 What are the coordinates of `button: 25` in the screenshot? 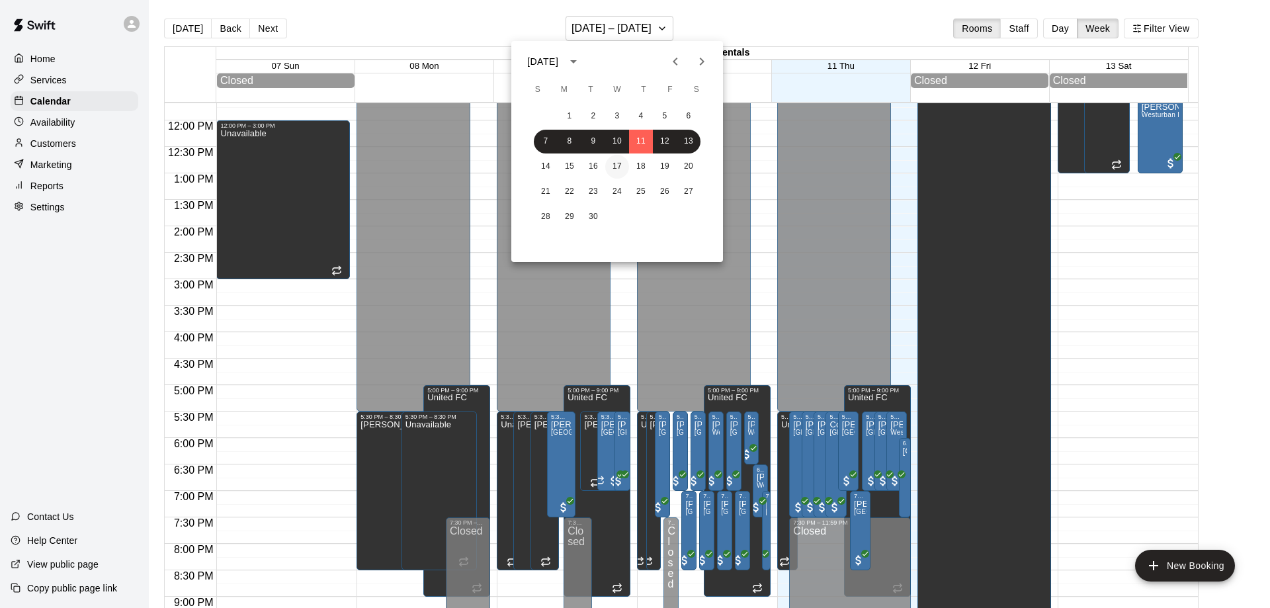 It's located at (641, 192).